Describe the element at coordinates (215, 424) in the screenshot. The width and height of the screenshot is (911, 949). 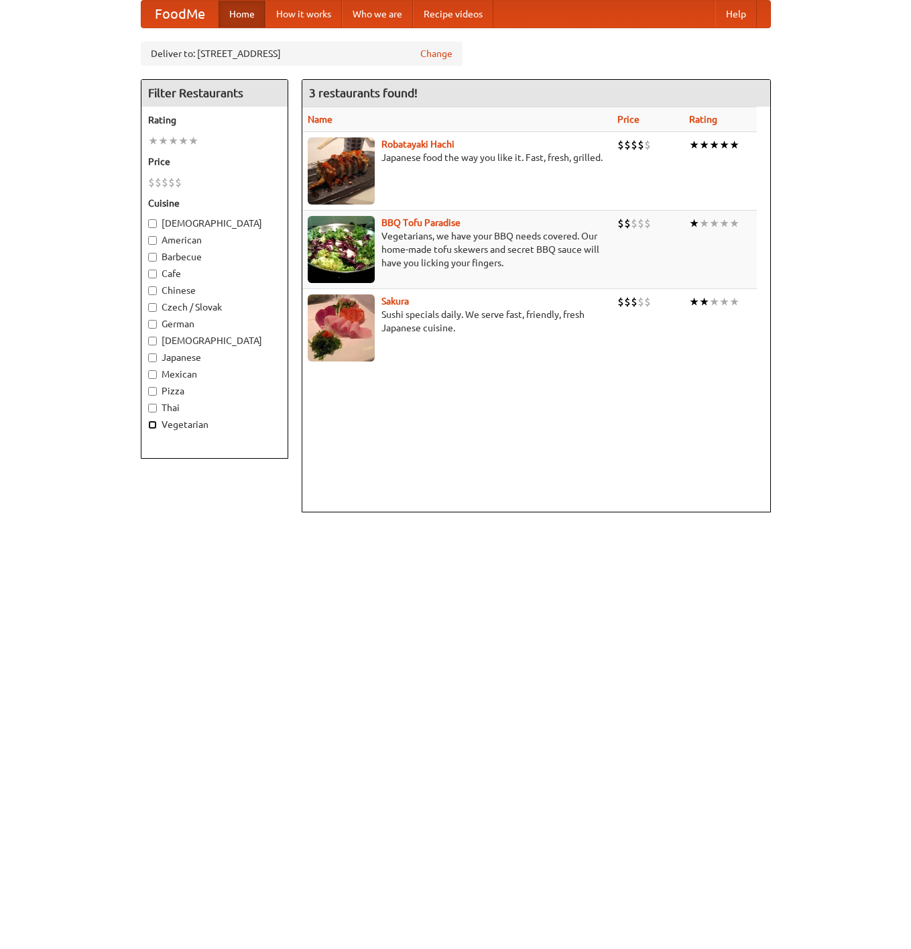
I see `label: Vegetarian` at that location.